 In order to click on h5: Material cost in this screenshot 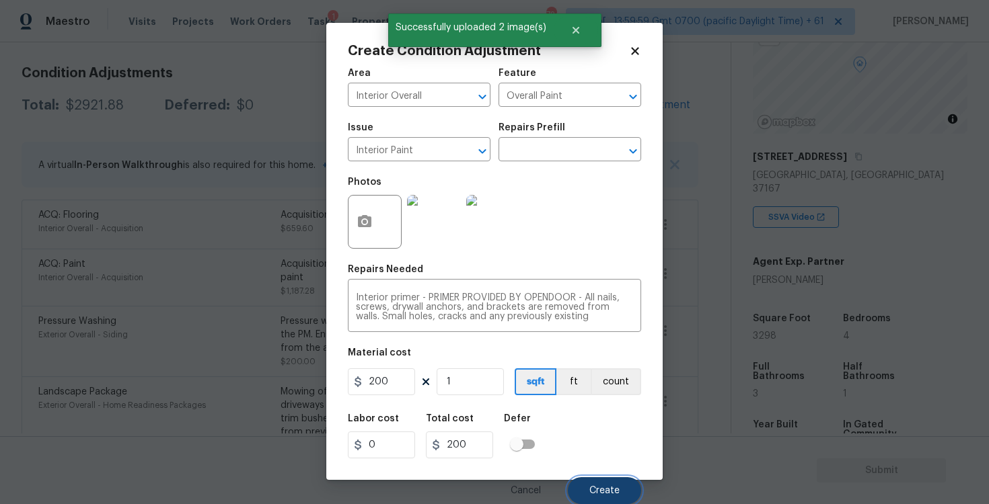, I will do `click(379, 353)`.